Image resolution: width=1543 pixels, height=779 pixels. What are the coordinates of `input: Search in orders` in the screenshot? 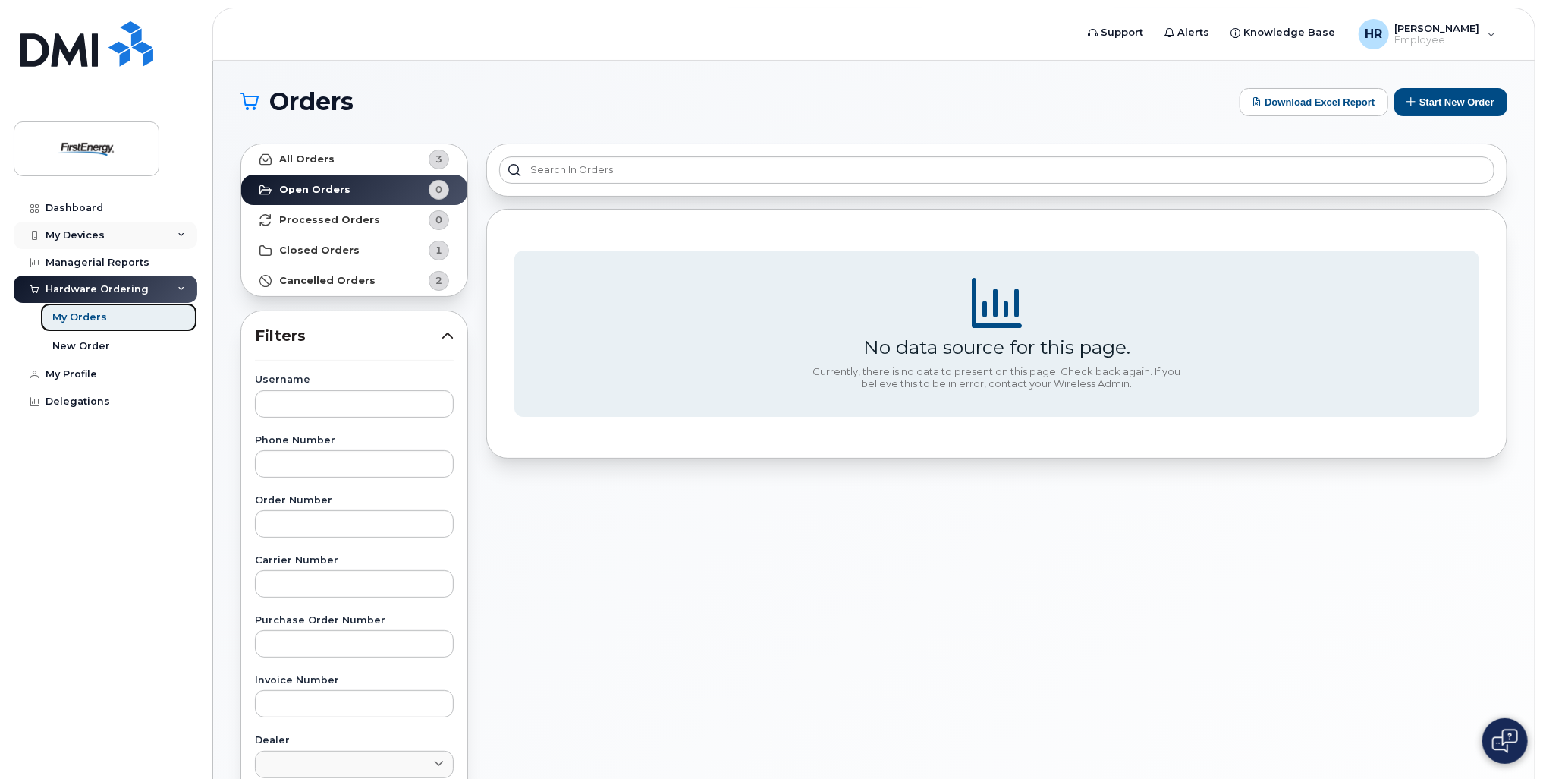 It's located at (997, 170).